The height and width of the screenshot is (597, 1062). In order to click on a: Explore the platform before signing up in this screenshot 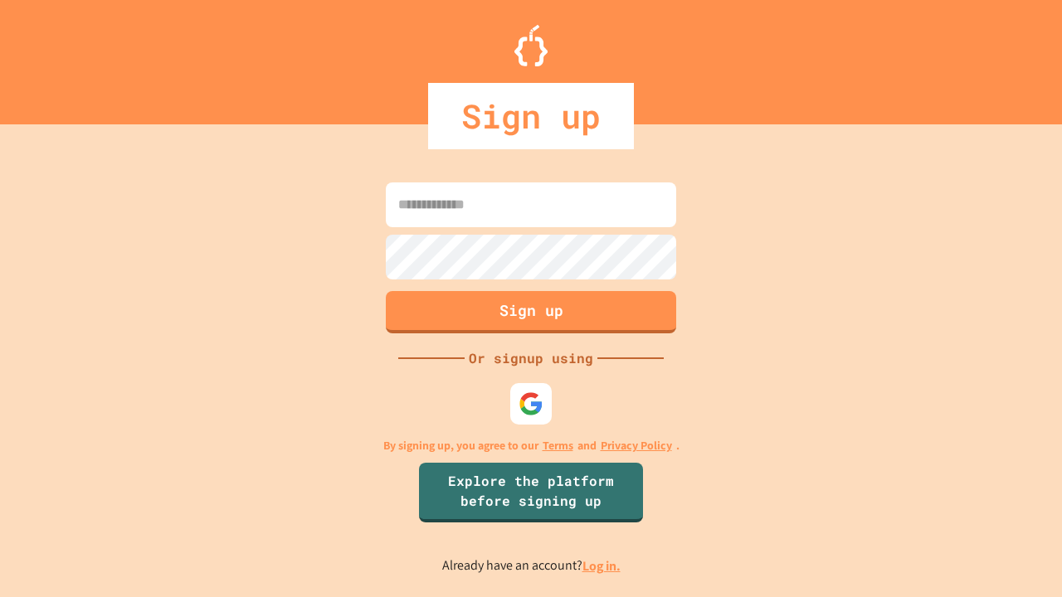, I will do `click(531, 493)`.